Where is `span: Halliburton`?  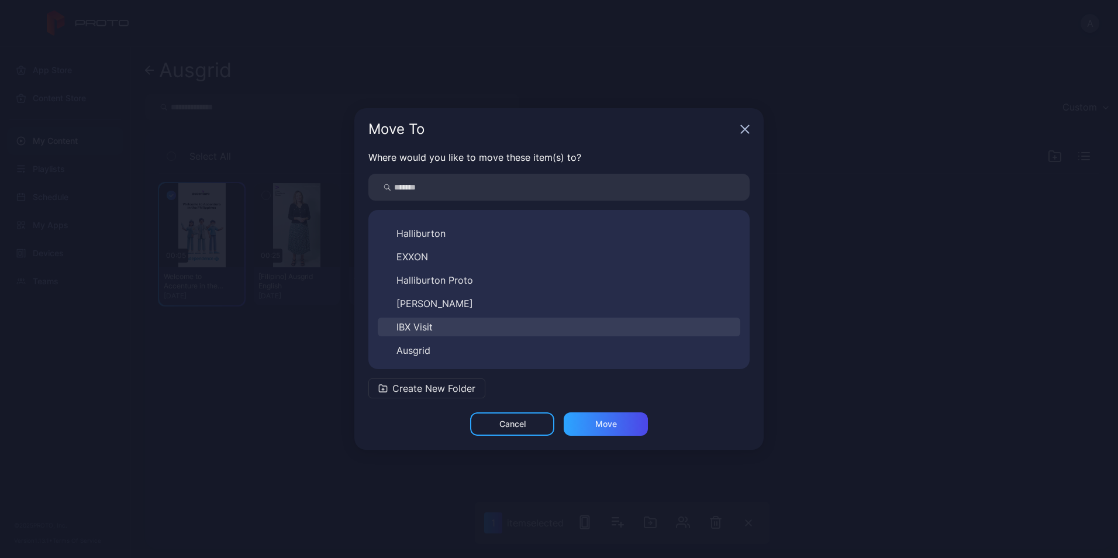 span: Halliburton is located at coordinates (421, 233).